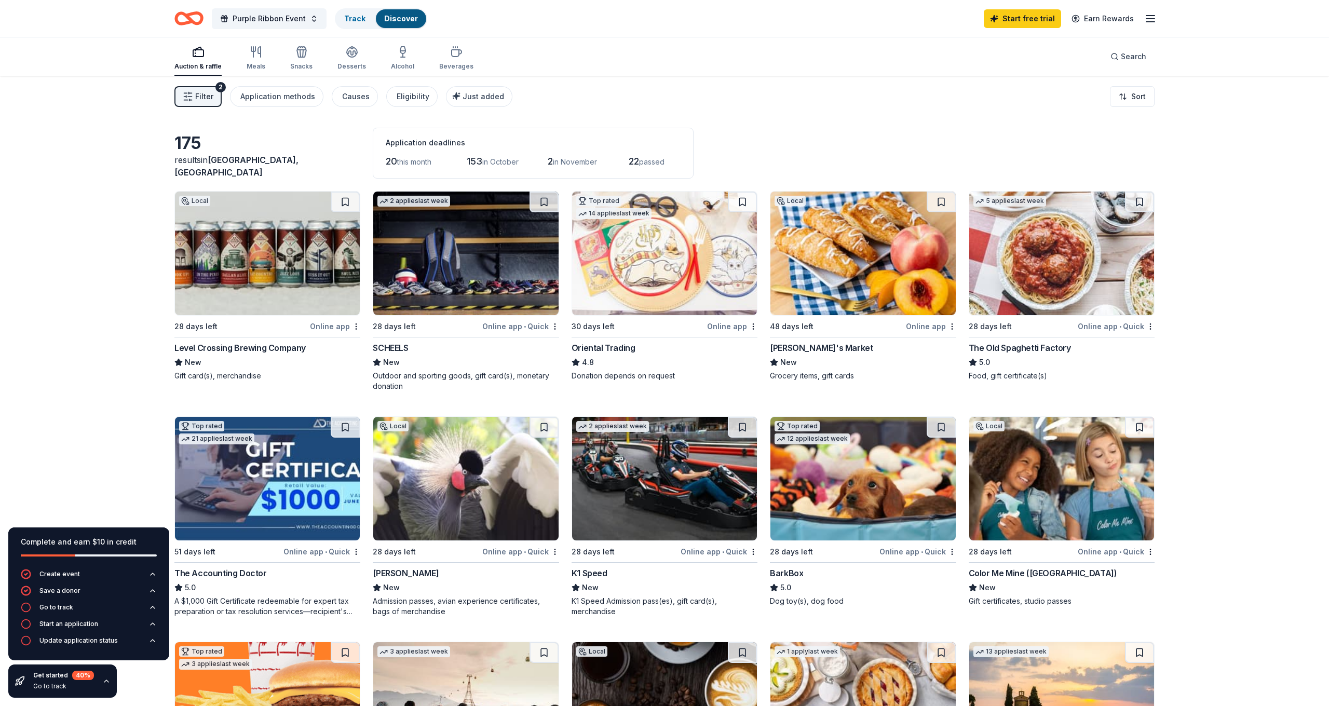 Image resolution: width=1329 pixels, height=706 pixels. Describe the element at coordinates (792, 327) in the screenshot. I see `div: 48 days left` at that location.